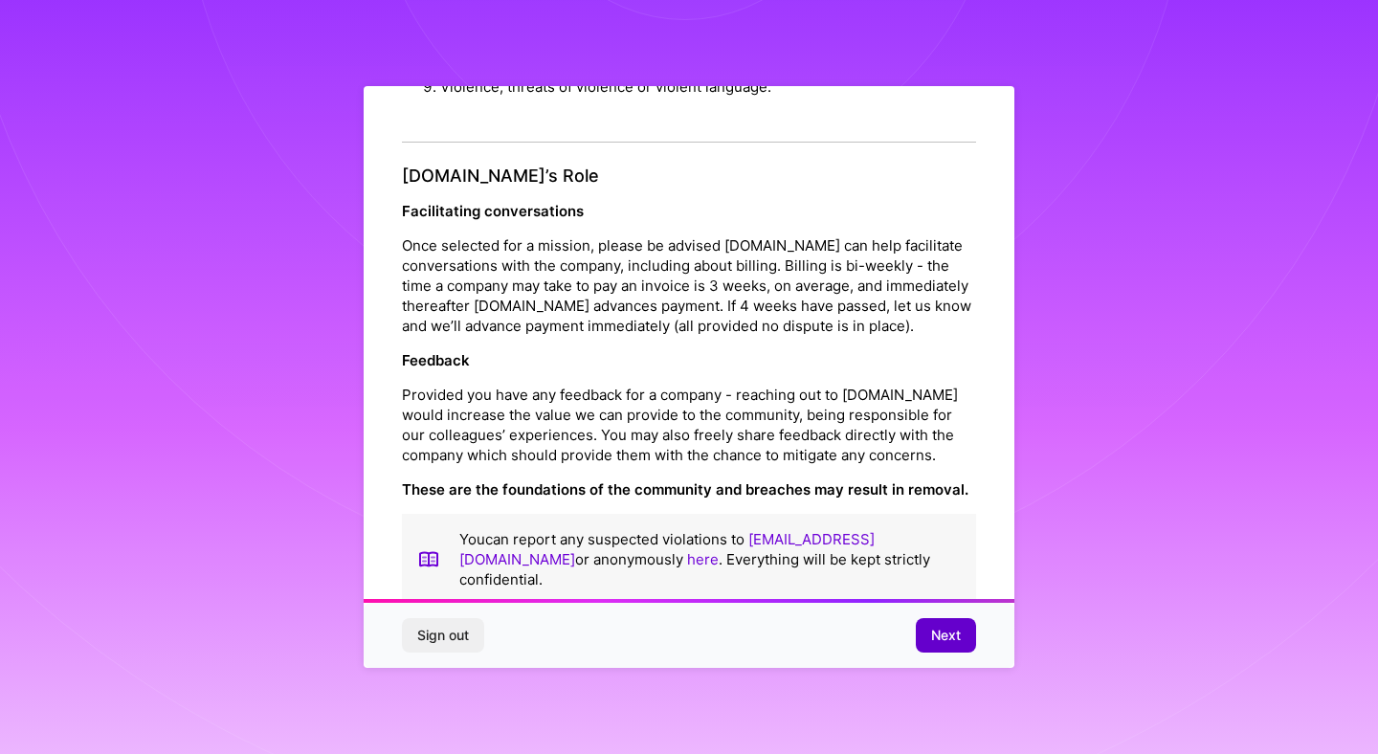 The width and height of the screenshot is (1378, 754). Describe the element at coordinates (443, 635) in the screenshot. I see `button: Sign out` at that location.